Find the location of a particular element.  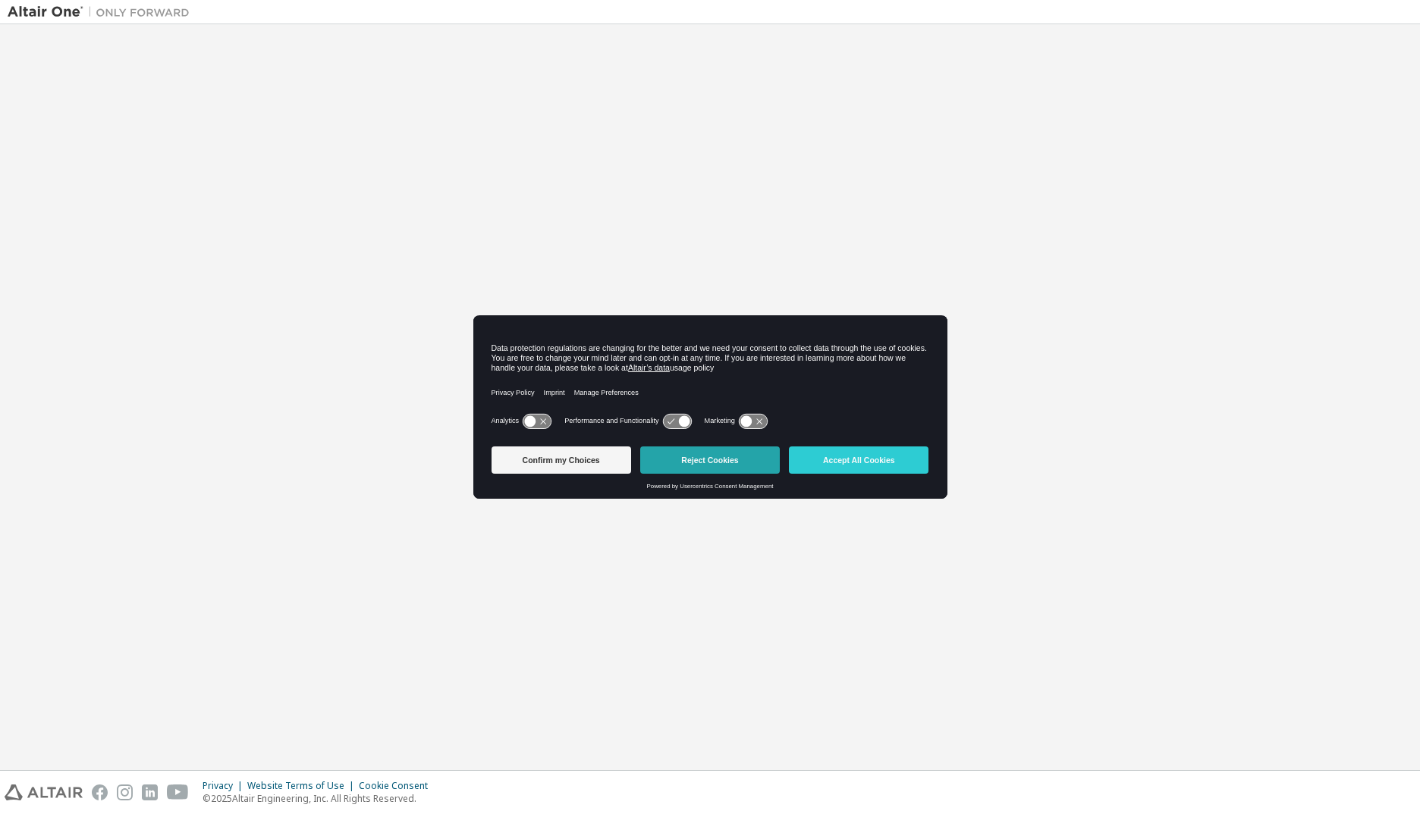

div: Cookie Consent is located at coordinates (397, 786).